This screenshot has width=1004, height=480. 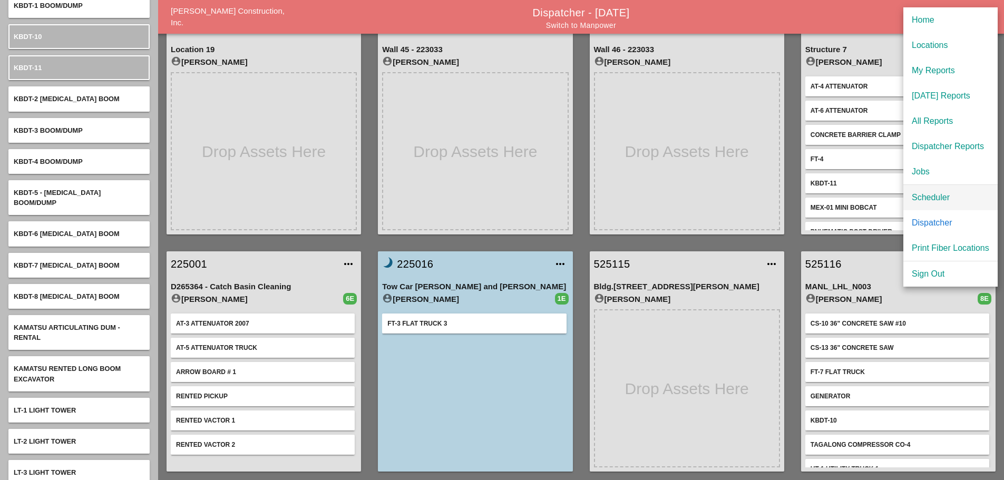 What do you see at coordinates (897, 86) in the screenshot?
I see `div: AT-4 Attenuator` at bounding box center [897, 86].